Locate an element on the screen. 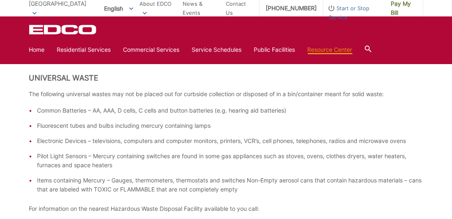 This screenshot has width=452, height=219. span: English is located at coordinates (118, 8).